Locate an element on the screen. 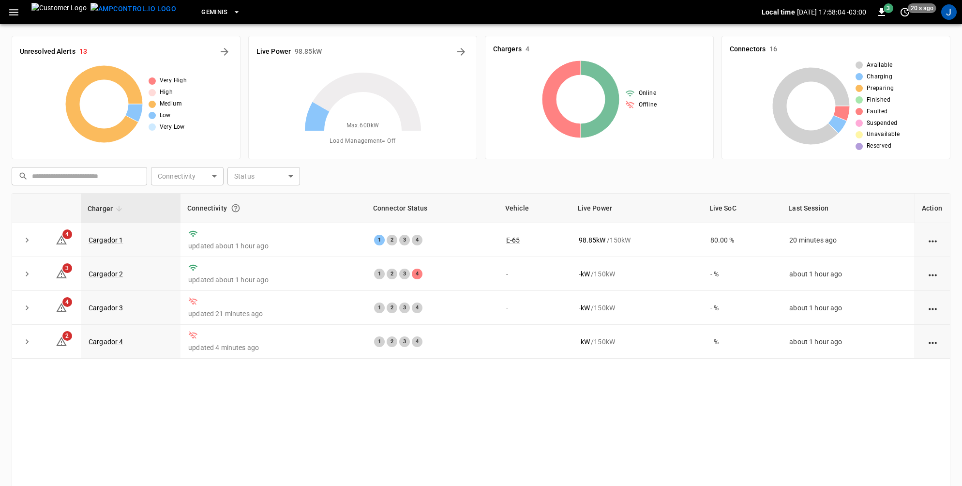 Image resolution: width=962 pixels, height=486 pixels. p: Local time is located at coordinates (778, 12).